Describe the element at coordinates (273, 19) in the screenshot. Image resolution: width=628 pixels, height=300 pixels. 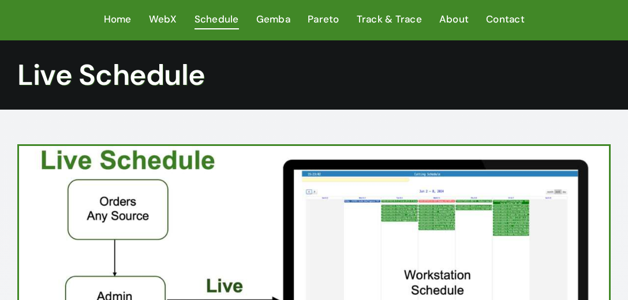
I see `span: Gemba` at that location.